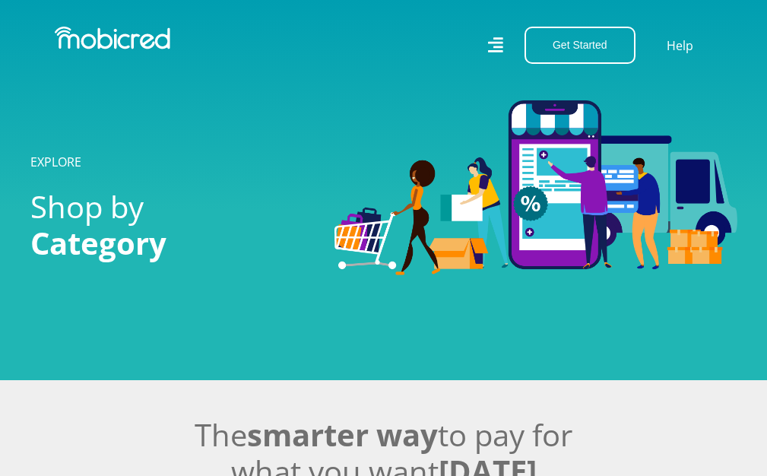 This screenshot has height=476, width=767. What do you see at coordinates (536, 187) in the screenshot?
I see `img: Categories` at bounding box center [536, 187].